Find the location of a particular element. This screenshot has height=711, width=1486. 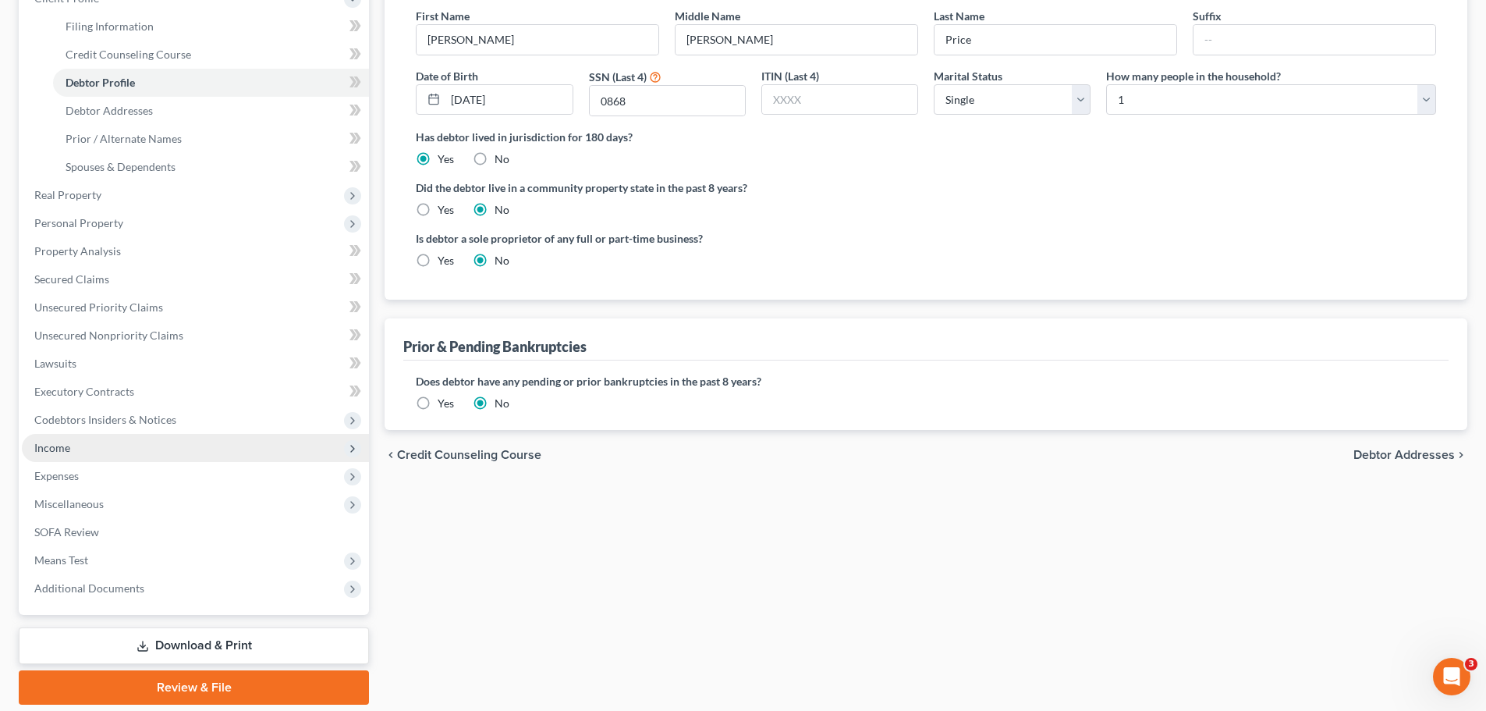

span: Property Analysis is located at coordinates (77, 250).